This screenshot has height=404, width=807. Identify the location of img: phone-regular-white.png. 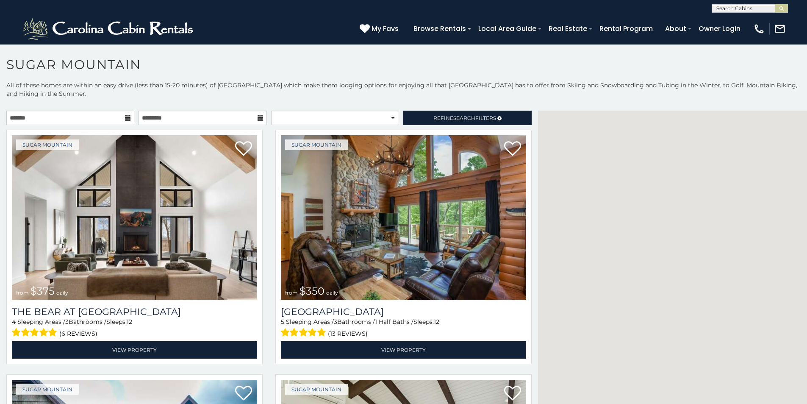
(759, 29).